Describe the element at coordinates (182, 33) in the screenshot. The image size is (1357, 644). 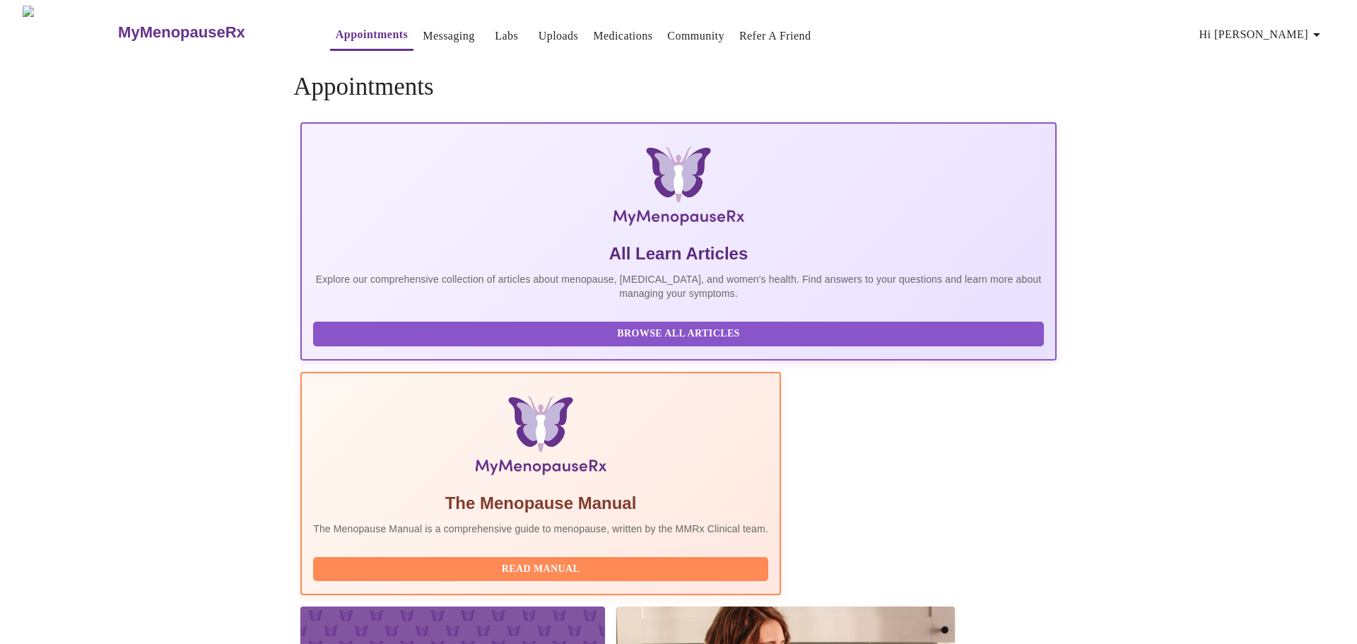
I see `h3: MyMenopauseRx` at that location.